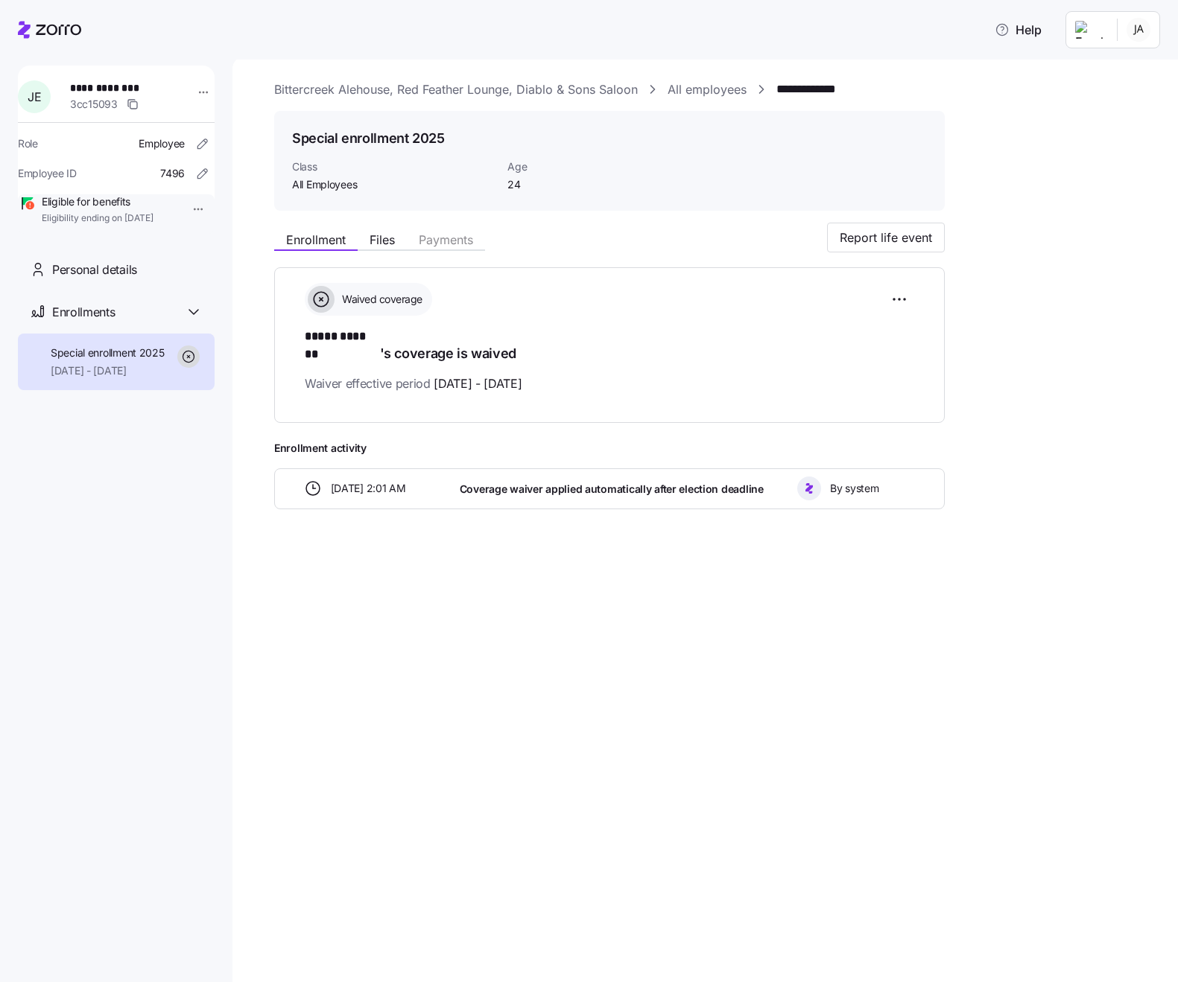  Describe the element at coordinates (382, 240) in the screenshot. I see `span: Files` at that location.